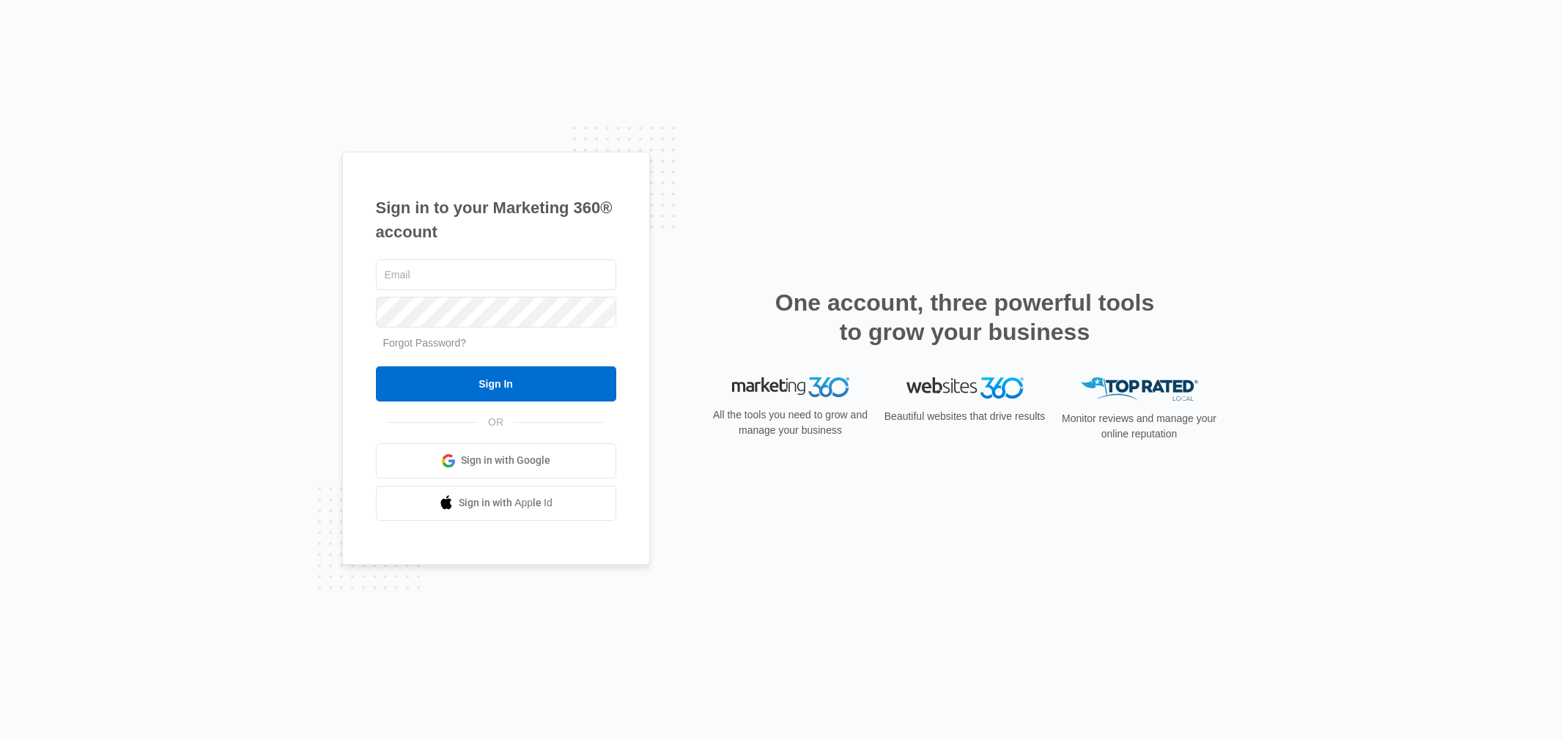 This screenshot has width=1563, height=740. Describe the element at coordinates (495, 422) in the screenshot. I see `span: OR` at that location.